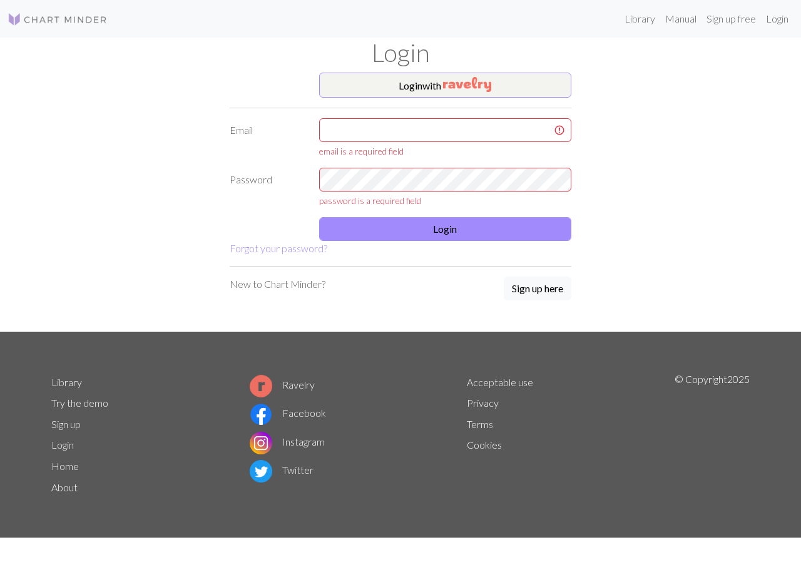  I want to click on img: Logo, so click(58, 19).